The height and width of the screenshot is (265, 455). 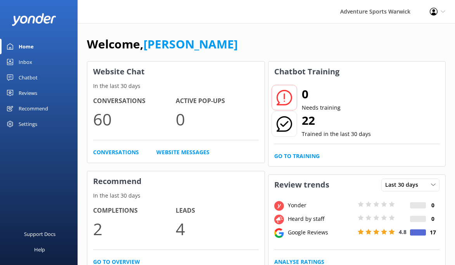 I want to click on div: Reviews, so click(x=28, y=93).